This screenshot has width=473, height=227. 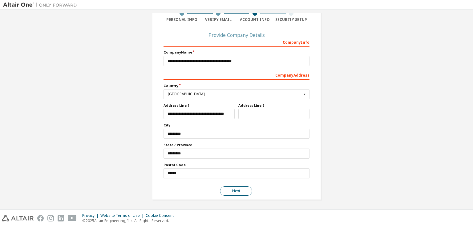 I want to click on img: youtube.svg, so click(x=72, y=218).